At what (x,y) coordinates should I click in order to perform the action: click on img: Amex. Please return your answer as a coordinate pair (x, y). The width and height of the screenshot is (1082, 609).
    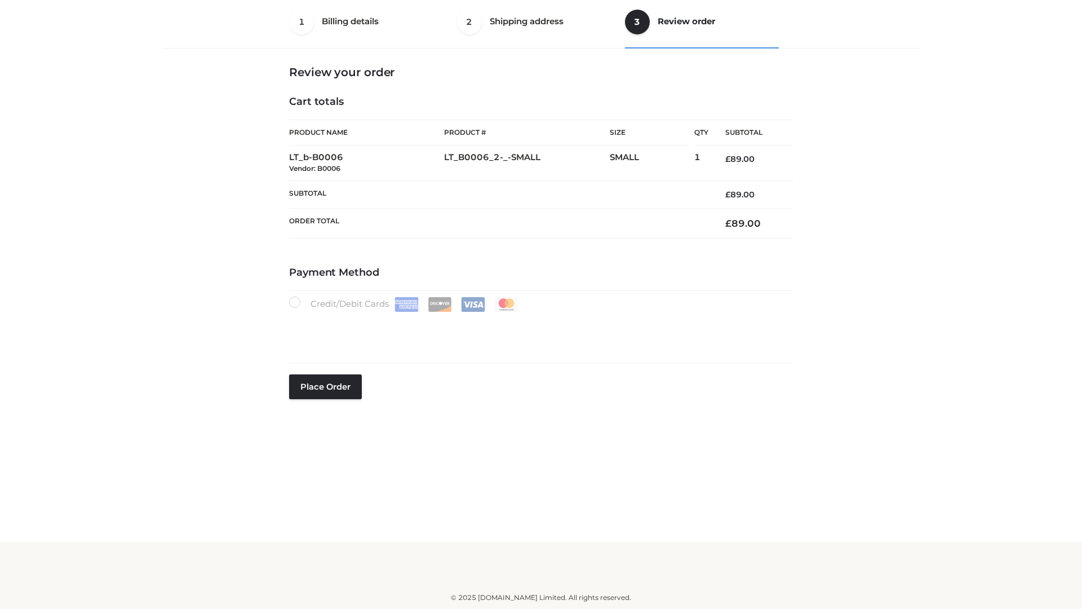
    Looking at the image, I should click on (406, 304).